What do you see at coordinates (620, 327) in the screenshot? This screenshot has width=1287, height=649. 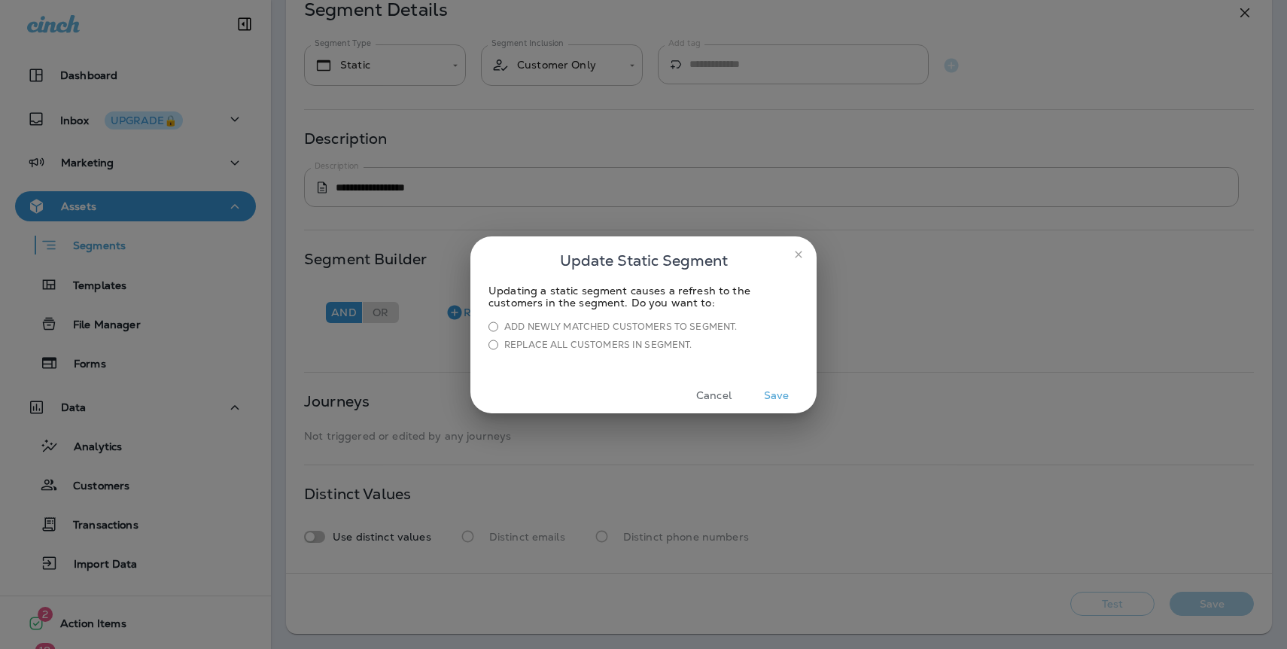 I see `div: Add newly matched customers to segment.` at bounding box center [620, 327].